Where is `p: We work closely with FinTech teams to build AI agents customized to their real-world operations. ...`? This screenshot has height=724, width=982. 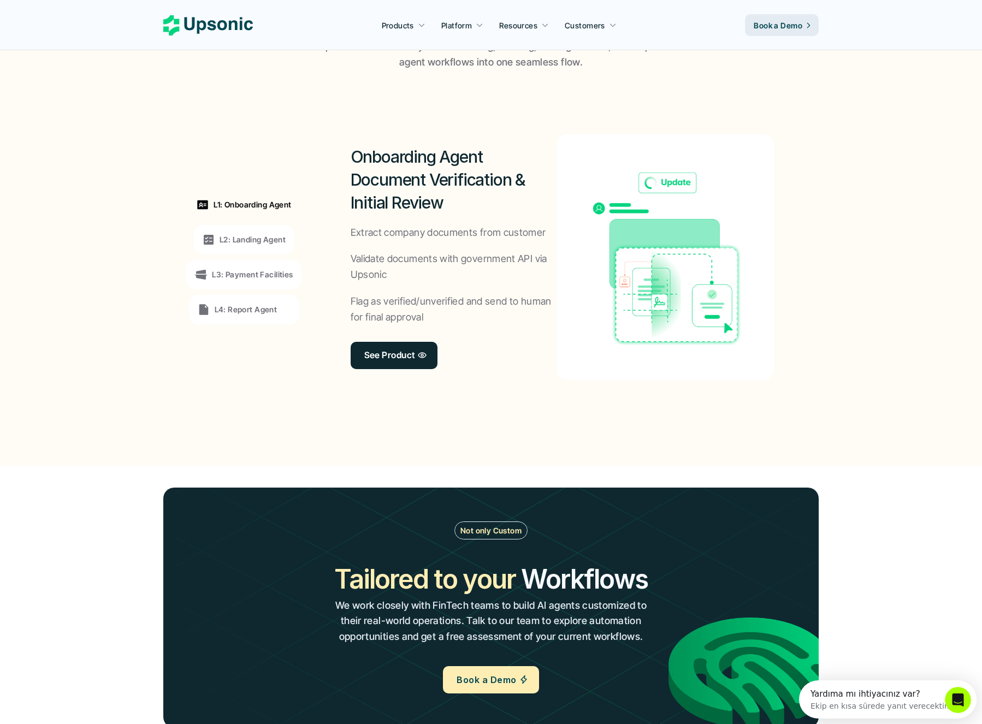 p: We work closely with FinTech teams to build AI agents customized to their real-world operations. ... is located at coordinates (490, 621).